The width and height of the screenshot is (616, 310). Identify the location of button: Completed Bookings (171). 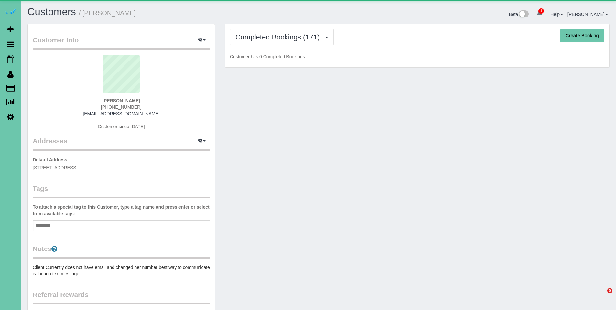
(282, 37).